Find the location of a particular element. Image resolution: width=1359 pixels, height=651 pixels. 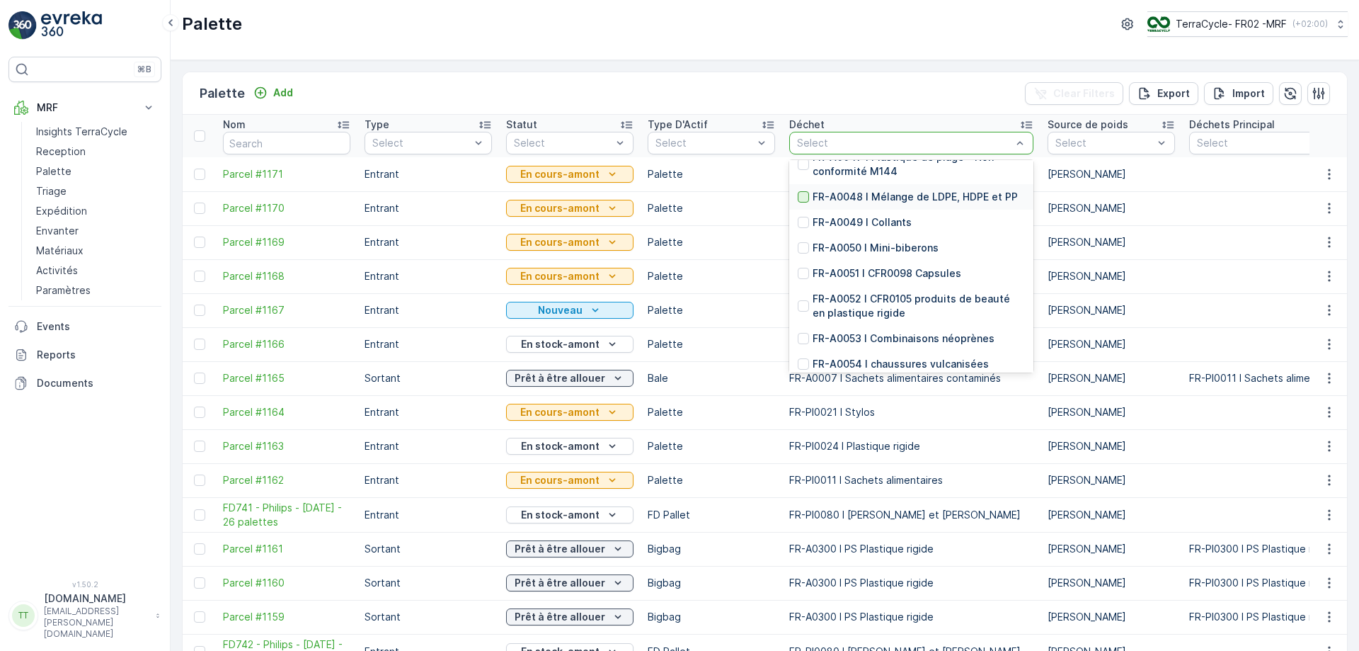

p: Statut is located at coordinates (522, 125).